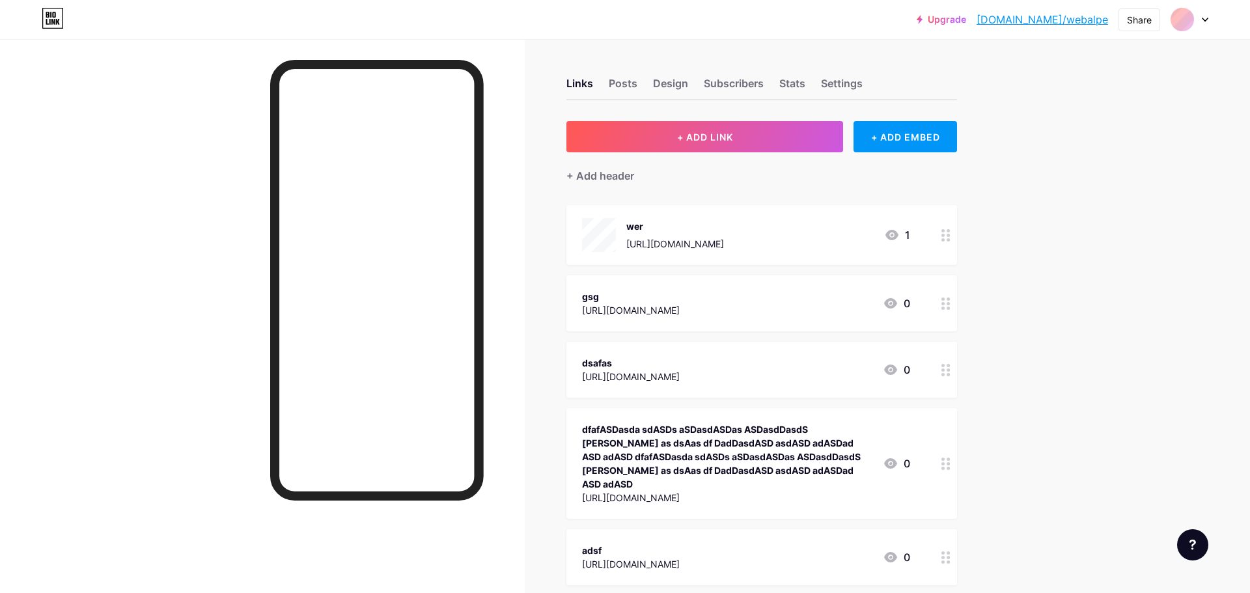 The width and height of the screenshot is (1250, 593). Describe the element at coordinates (631, 550) in the screenshot. I see `div: adsf` at that location.